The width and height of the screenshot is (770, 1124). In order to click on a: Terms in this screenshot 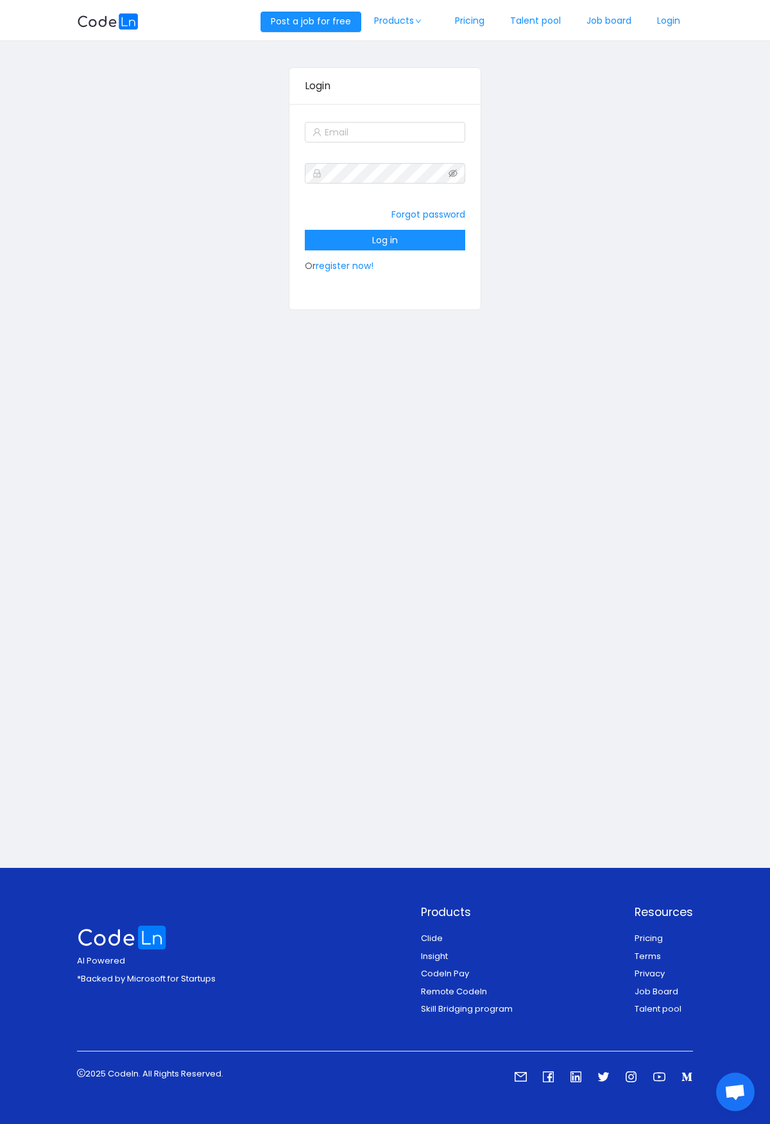, I will do `click(648, 956)`.